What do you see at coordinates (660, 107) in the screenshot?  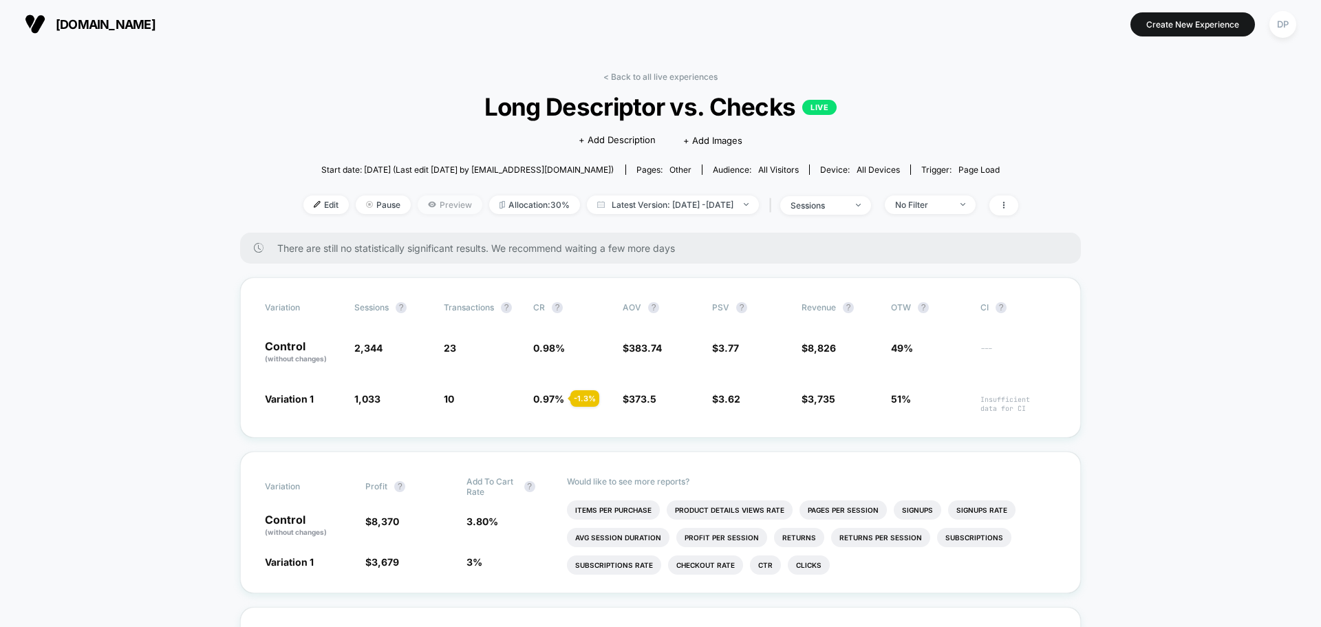 I see `span: Long Descriptor vs. Checks` at bounding box center [660, 107].